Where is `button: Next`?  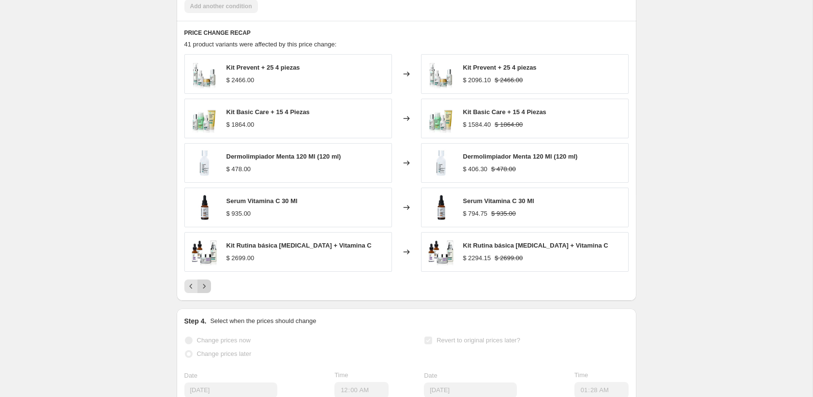 button: Next is located at coordinates (204, 287).